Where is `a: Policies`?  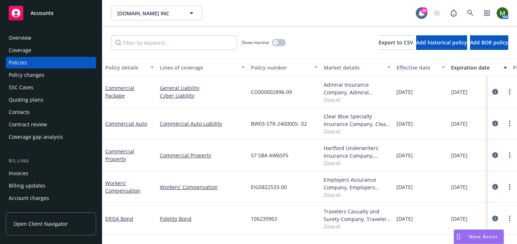
a: Policies is located at coordinates (51, 63).